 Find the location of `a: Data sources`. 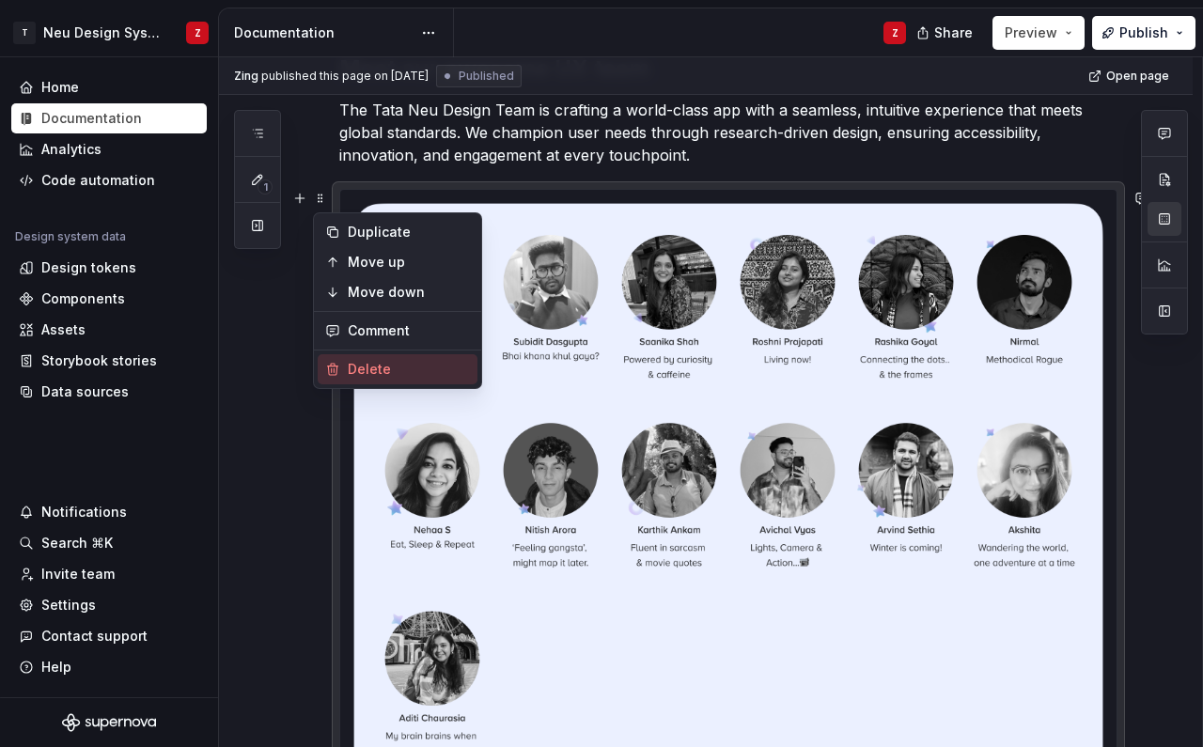

a: Data sources is located at coordinates (109, 392).